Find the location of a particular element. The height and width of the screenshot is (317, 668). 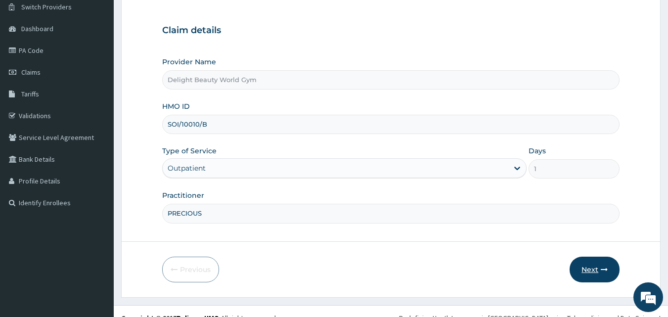

label: Days is located at coordinates (537, 151).